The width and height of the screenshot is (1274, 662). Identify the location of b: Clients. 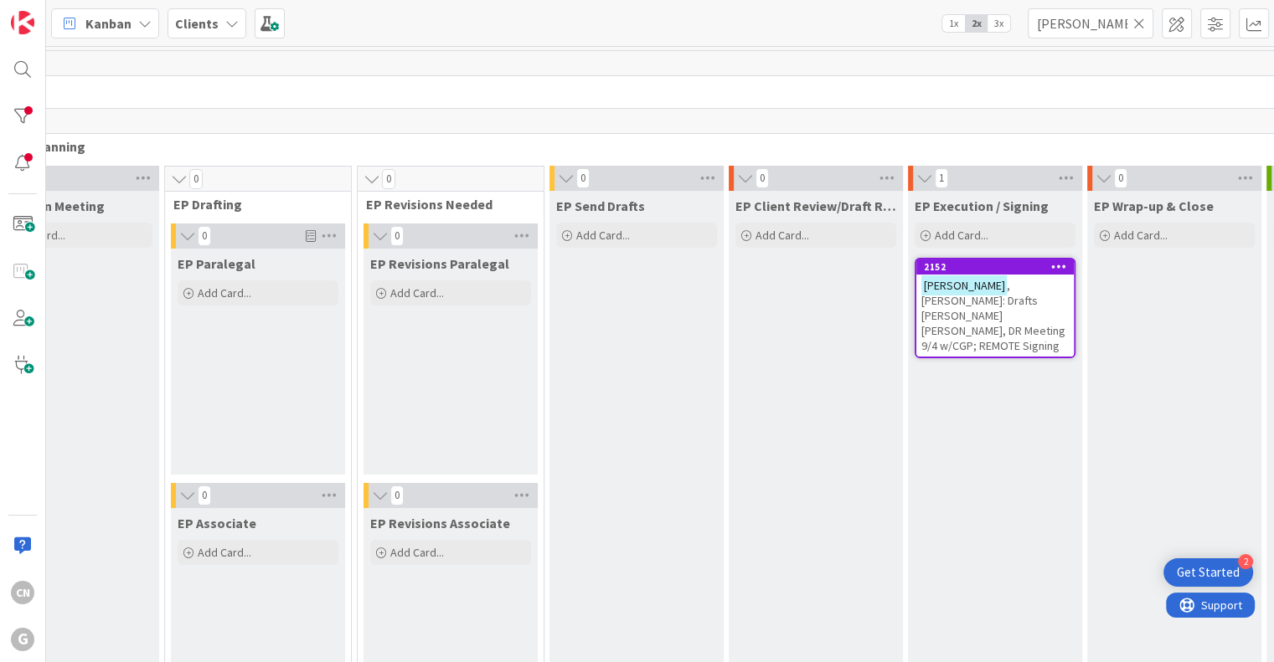
(197, 23).